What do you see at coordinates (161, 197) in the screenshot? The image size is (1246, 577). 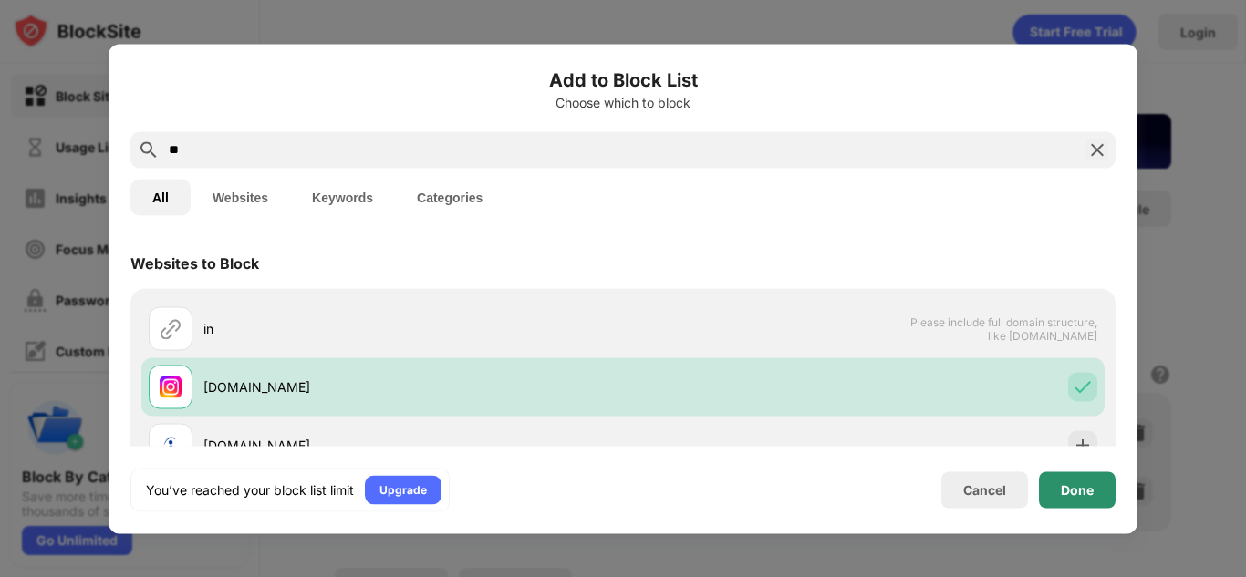 I see `button: All` at bounding box center [161, 197].